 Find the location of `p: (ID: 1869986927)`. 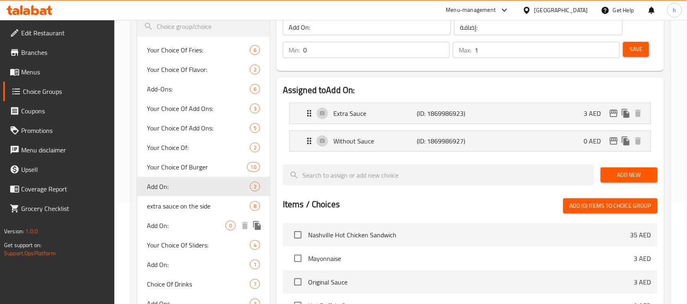

p: (ID: 1869986927) is located at coordinates (444, 141).